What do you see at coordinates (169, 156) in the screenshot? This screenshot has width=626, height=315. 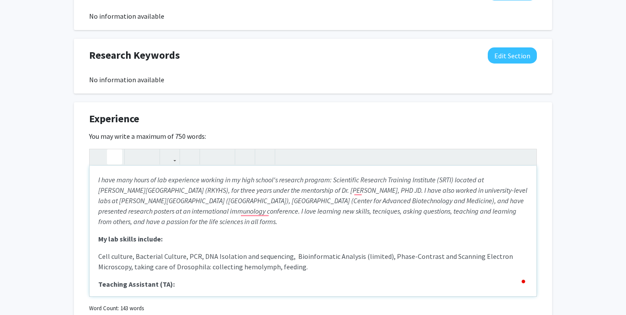 I see `button: Link` at bounding box center [169, 156].